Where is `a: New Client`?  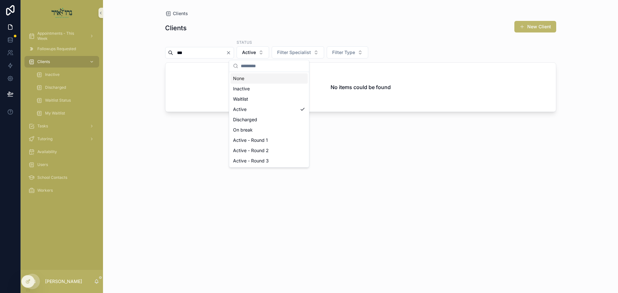 a: New Client is located at coordinates (536, 27).